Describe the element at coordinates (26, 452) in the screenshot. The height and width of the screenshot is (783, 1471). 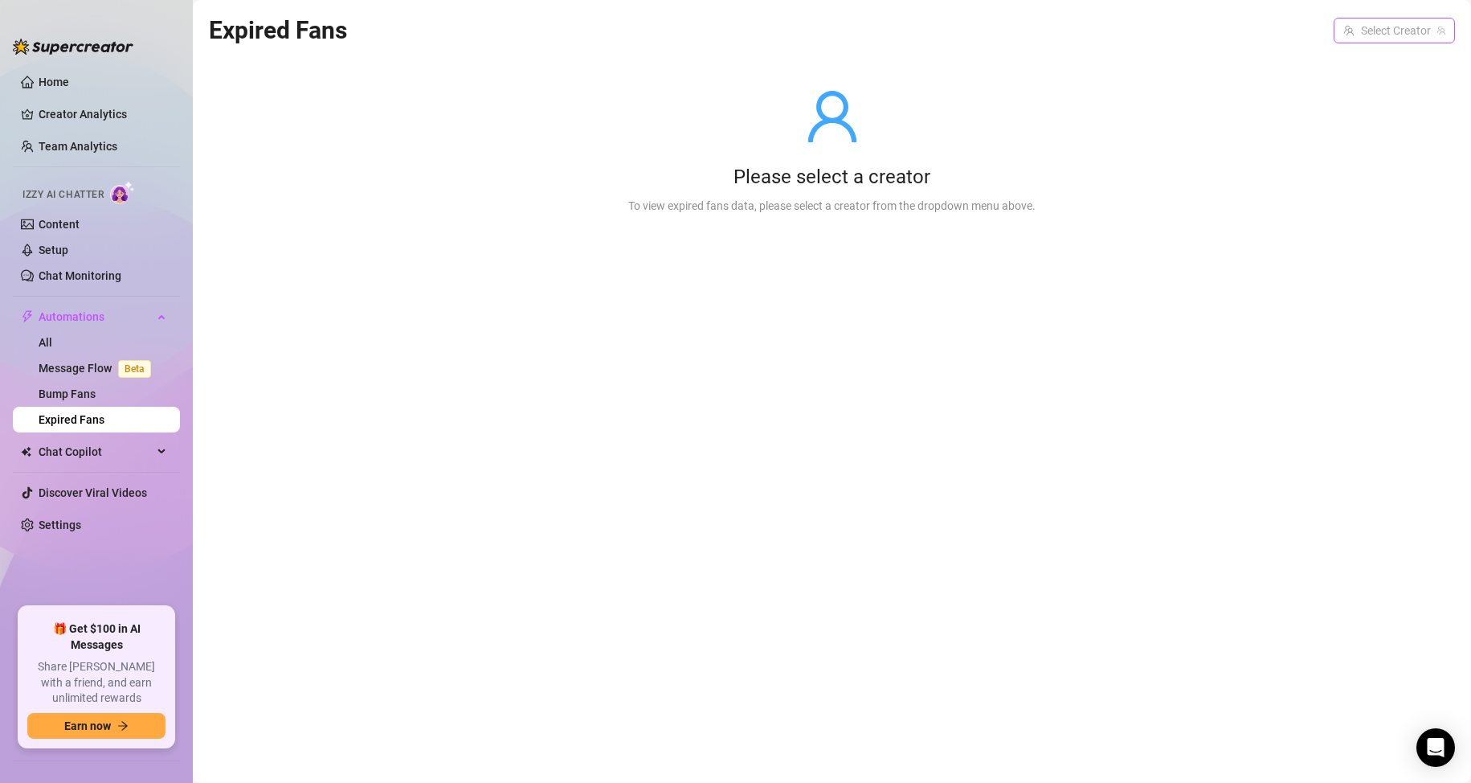
I see `img: Chat Copilot` at that location.